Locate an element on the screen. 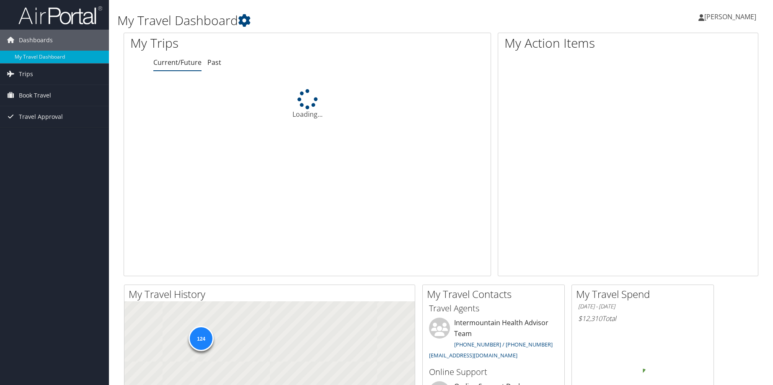 The height and width of the screenshot is (385, 773). h2: My Travel History is located at coordinates (271, 294).